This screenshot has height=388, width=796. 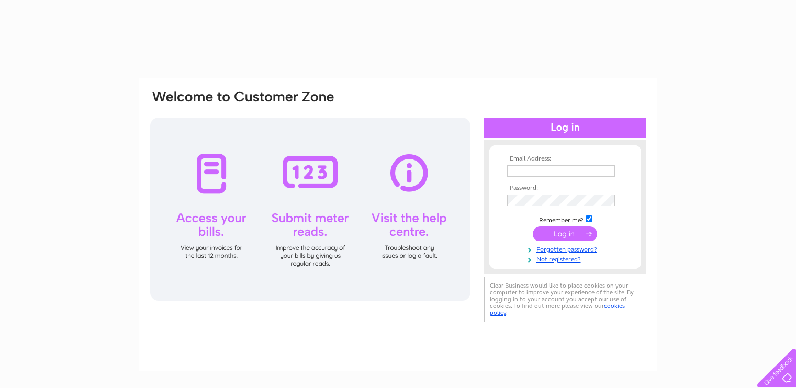 What do you see at coordinates (566, 249) in the screenshot?
I see `a: Forgotten password?` at bounding box center [566, 249].